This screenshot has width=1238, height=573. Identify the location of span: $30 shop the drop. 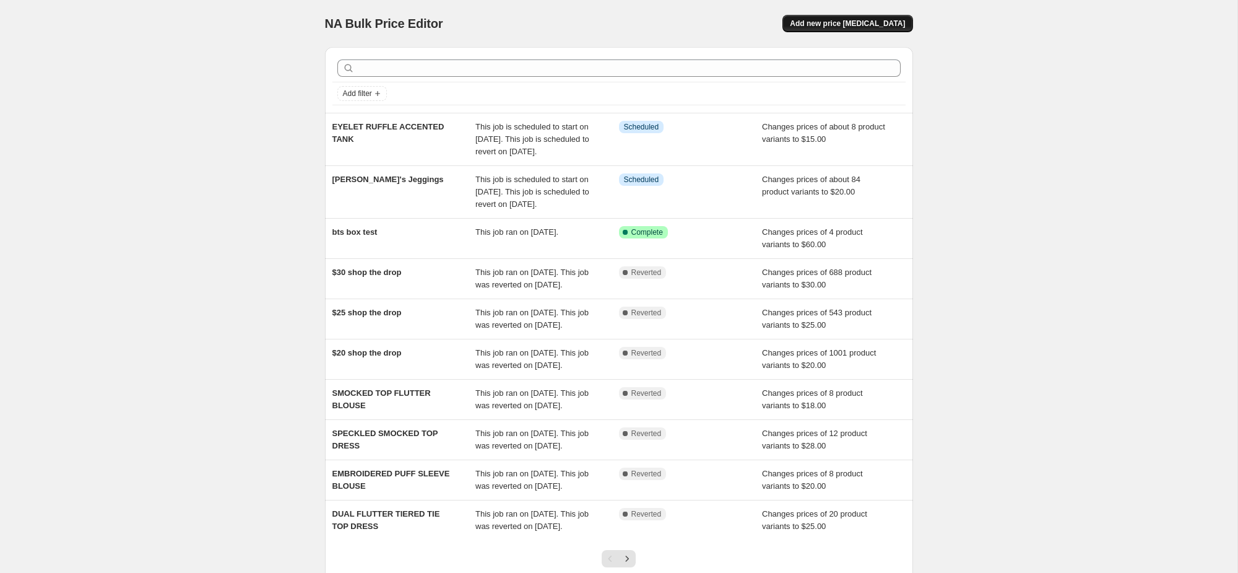
(367, 272).